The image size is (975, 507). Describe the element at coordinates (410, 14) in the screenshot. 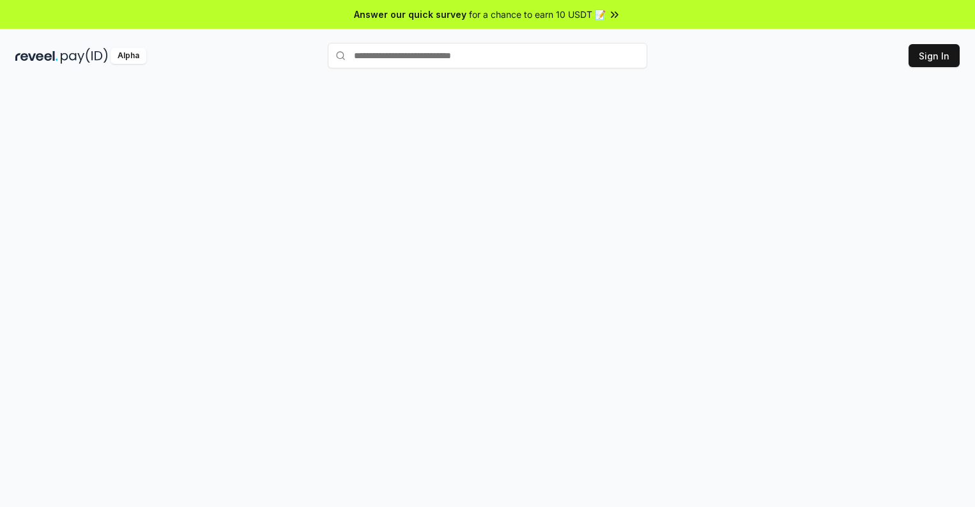

I see `span: Answer our quick survey` at that location.